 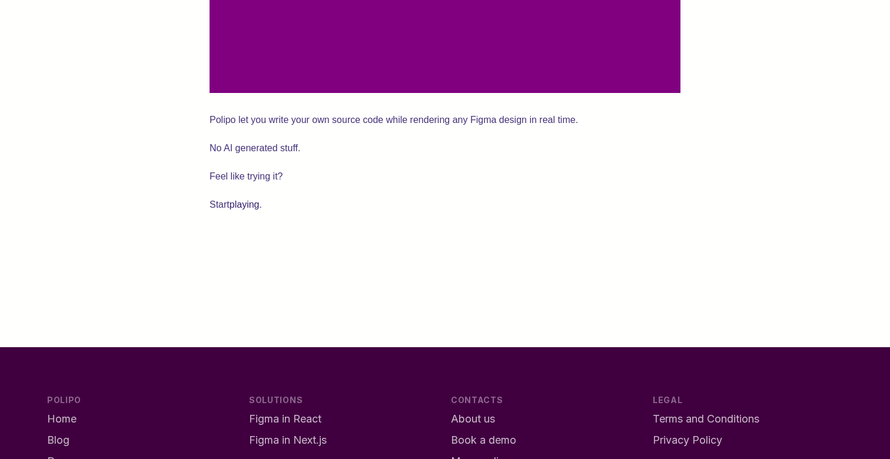 What do you see at coordinates (747, 440) in the screenshot?
I see `a: Privacy Policy` at bounding box center [747, 440].